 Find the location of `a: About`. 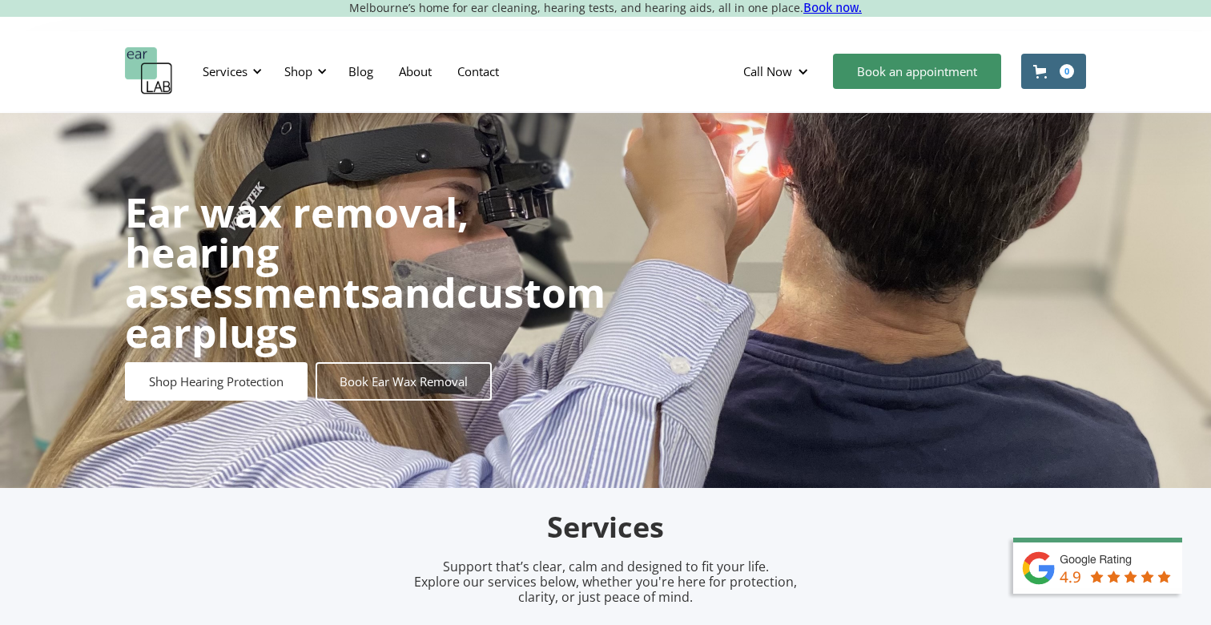

a: About is located at coordinates (415, 71).